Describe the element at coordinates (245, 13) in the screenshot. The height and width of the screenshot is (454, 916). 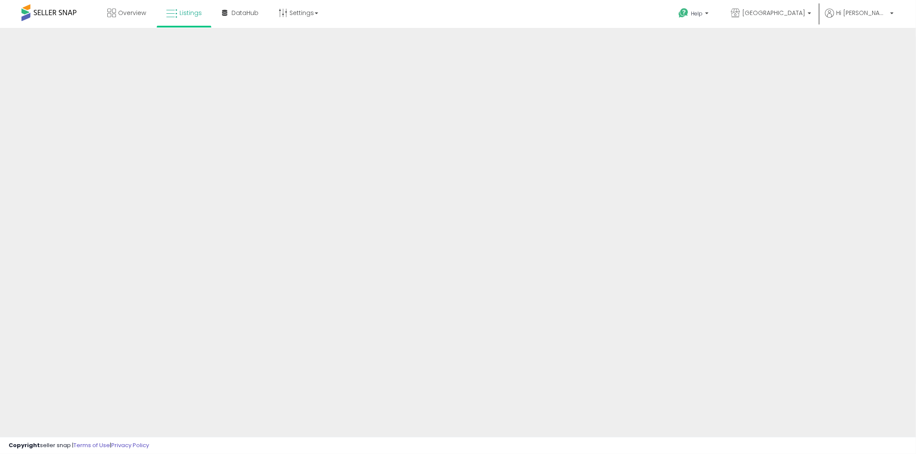
I see `span: DataHub` at that location.